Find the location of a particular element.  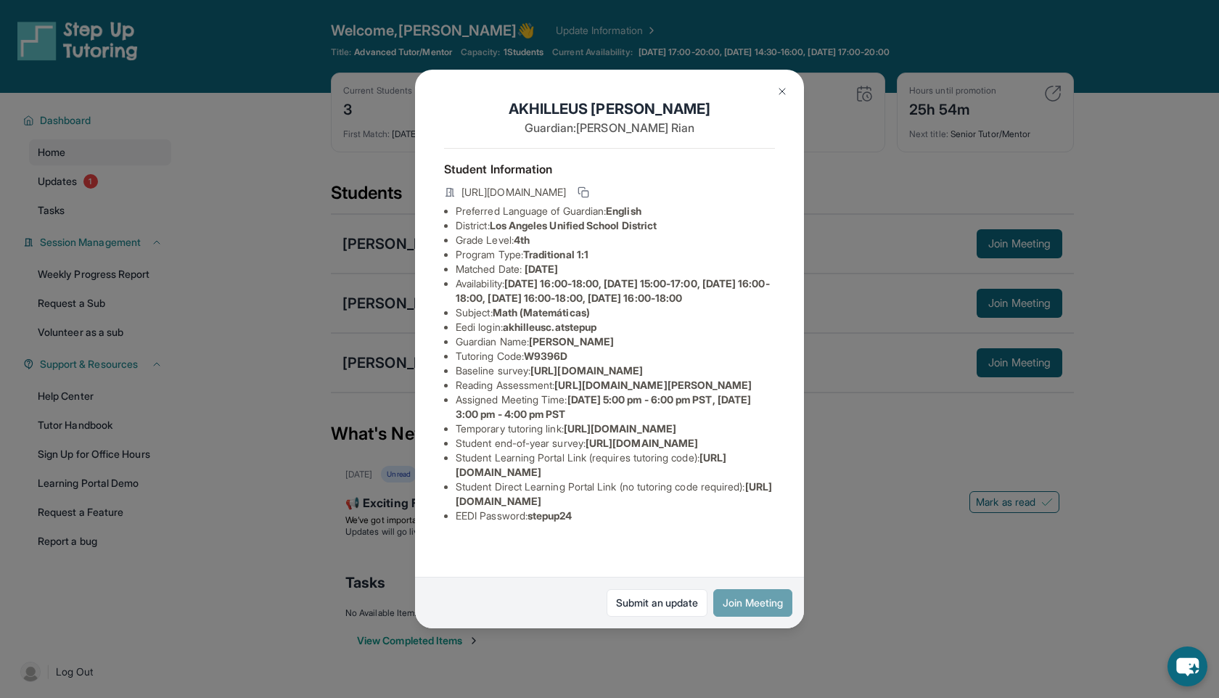

li: Student Learning Portal Link (requires tutoring code) : is located at coordinates (615, 465).